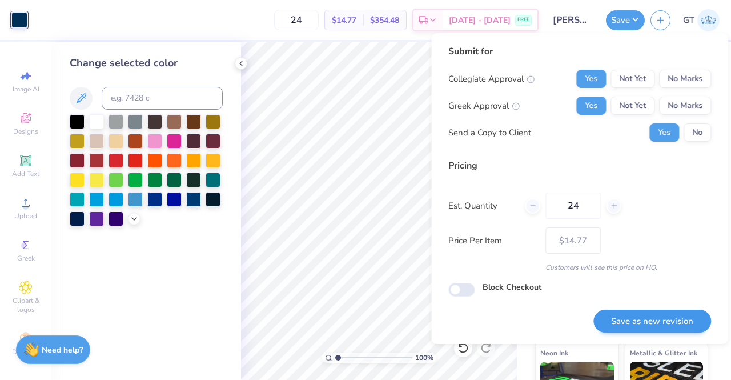  What do you see at coordinates (701, 20) in the screenshot?
I see `a: GT` at bounding box center [701, 20].